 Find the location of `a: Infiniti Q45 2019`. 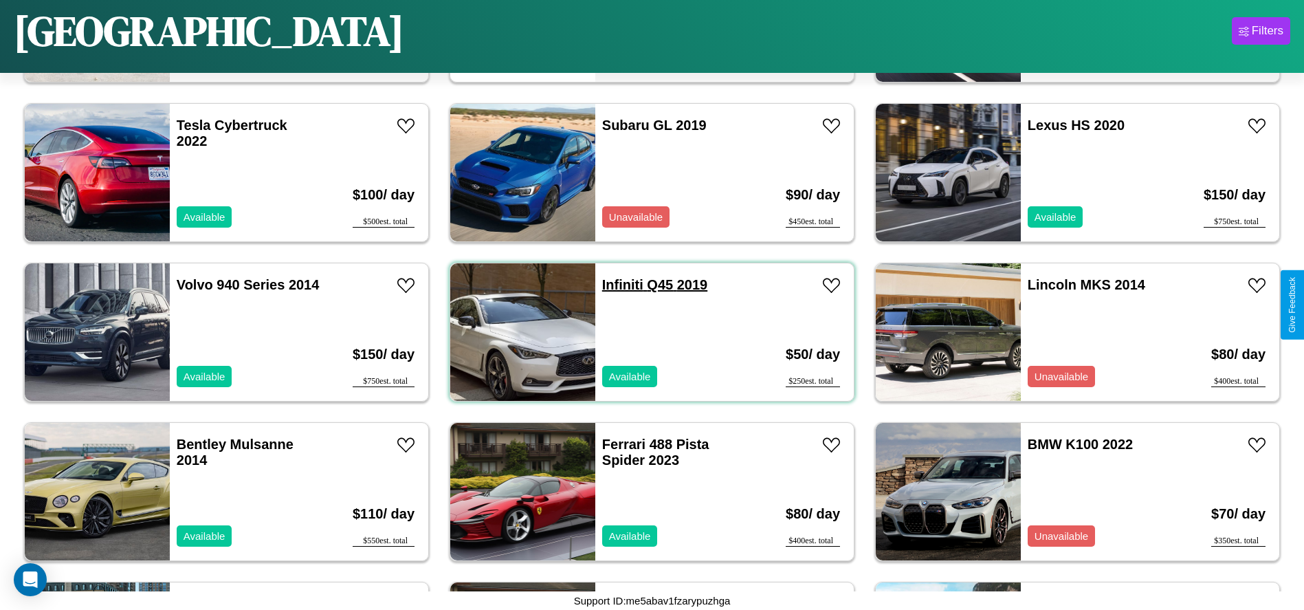

a: Infiniti Q45 2019 is located at coordinates (654, 285).